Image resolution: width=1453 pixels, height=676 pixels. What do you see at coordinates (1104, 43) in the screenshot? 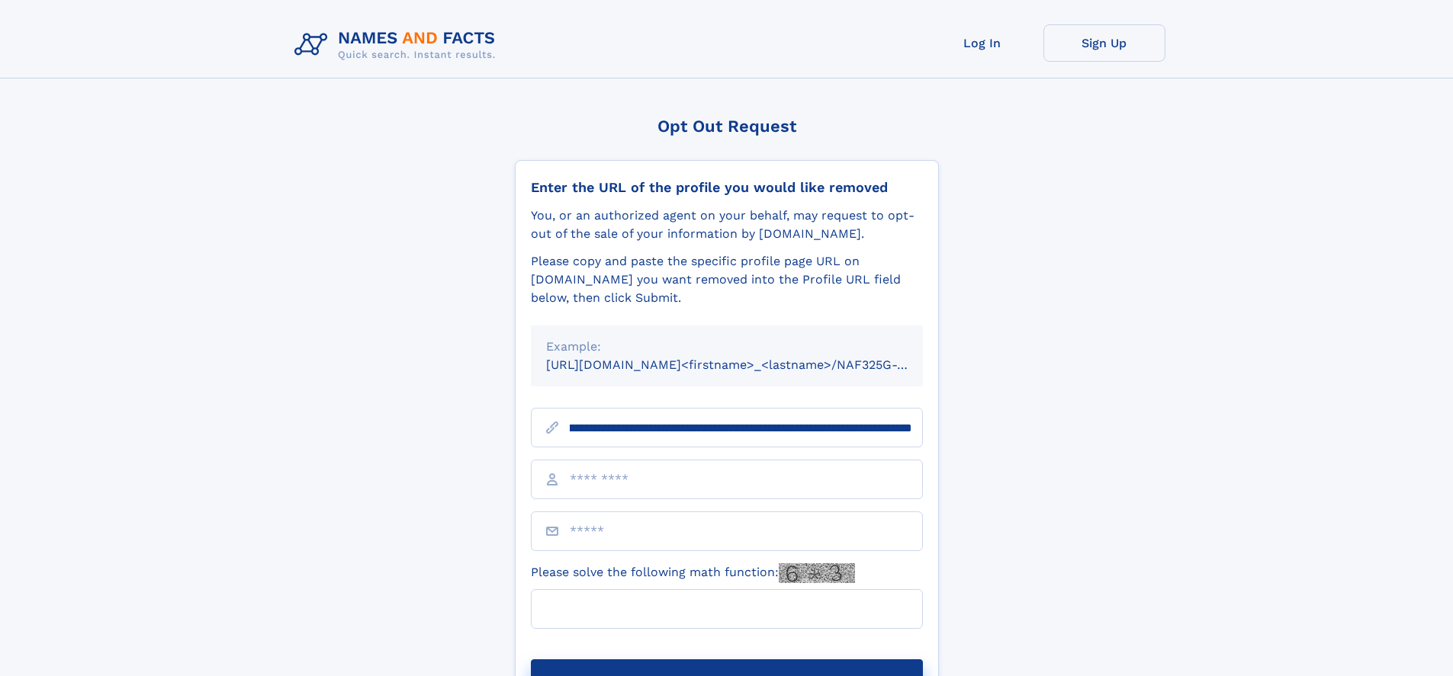
I see `a: Sign Up` at bounding box center [1104, 43].